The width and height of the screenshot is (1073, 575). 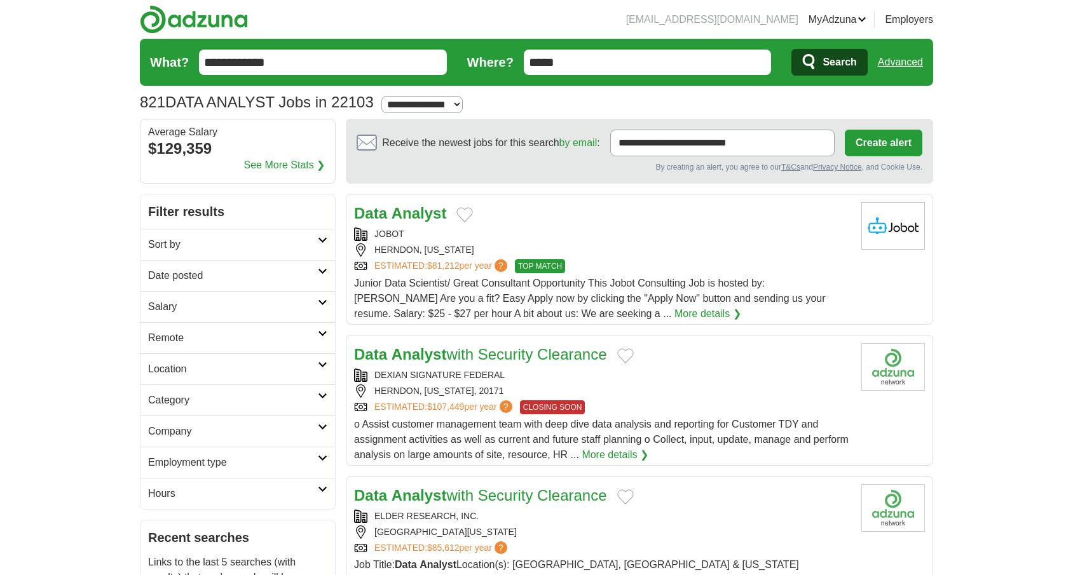 What do you see at coordinates (389, 234) in the screenshot?
I see `a: JOBOT` at bounding box center [389, 234].